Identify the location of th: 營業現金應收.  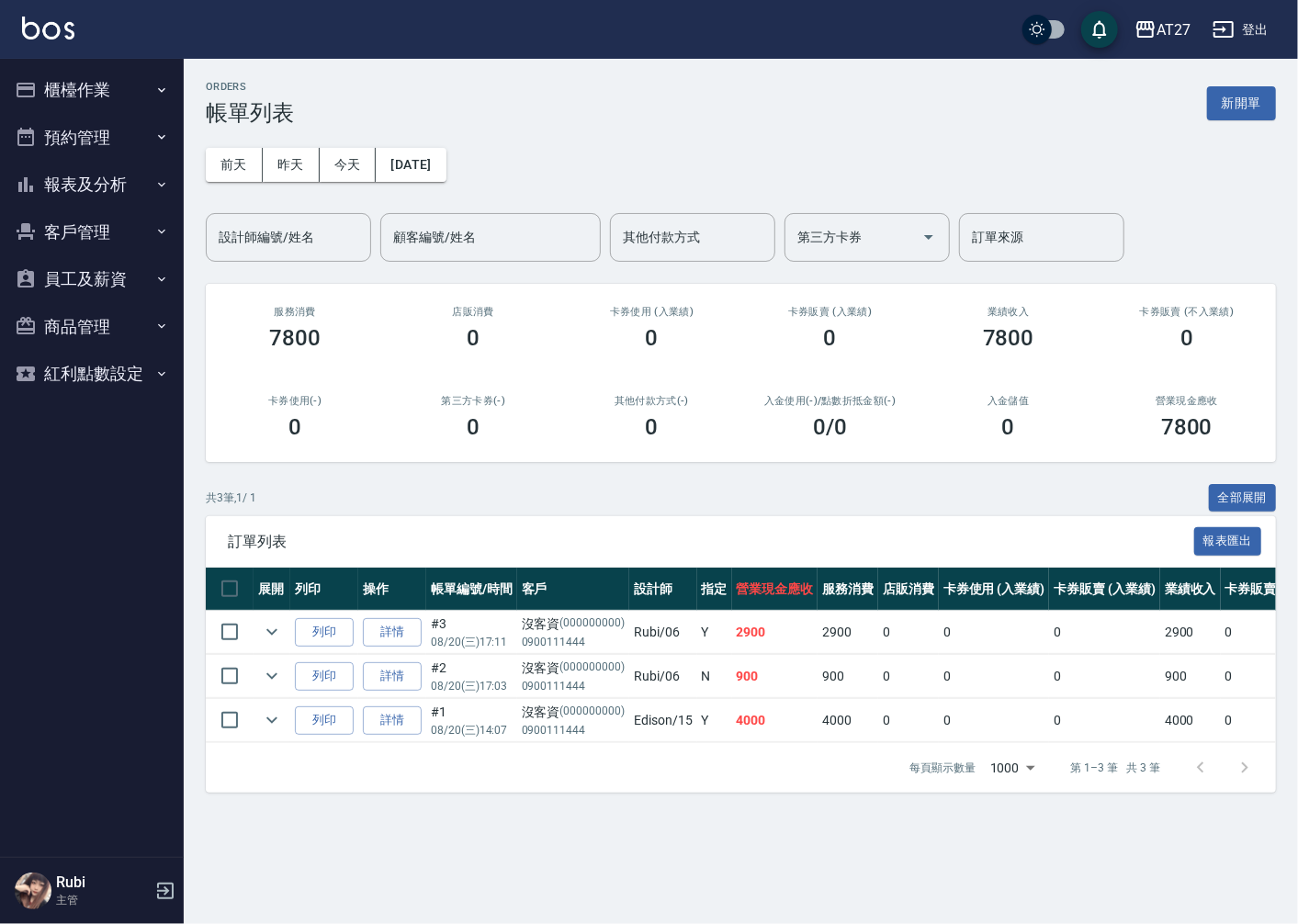
(775, 588).